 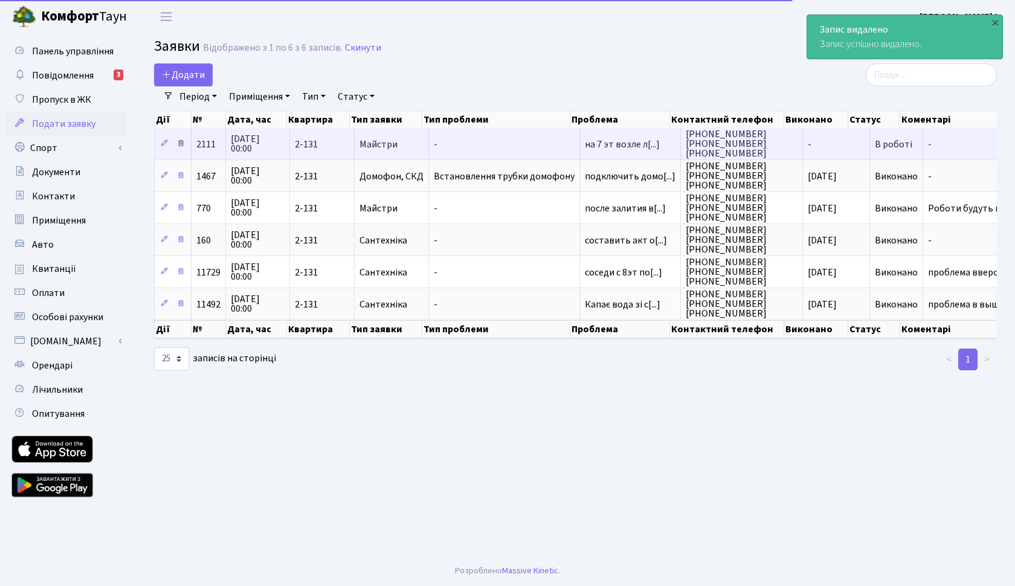 I want to click on span: на 7 эт возле л[...], so click(x=622, y=144).